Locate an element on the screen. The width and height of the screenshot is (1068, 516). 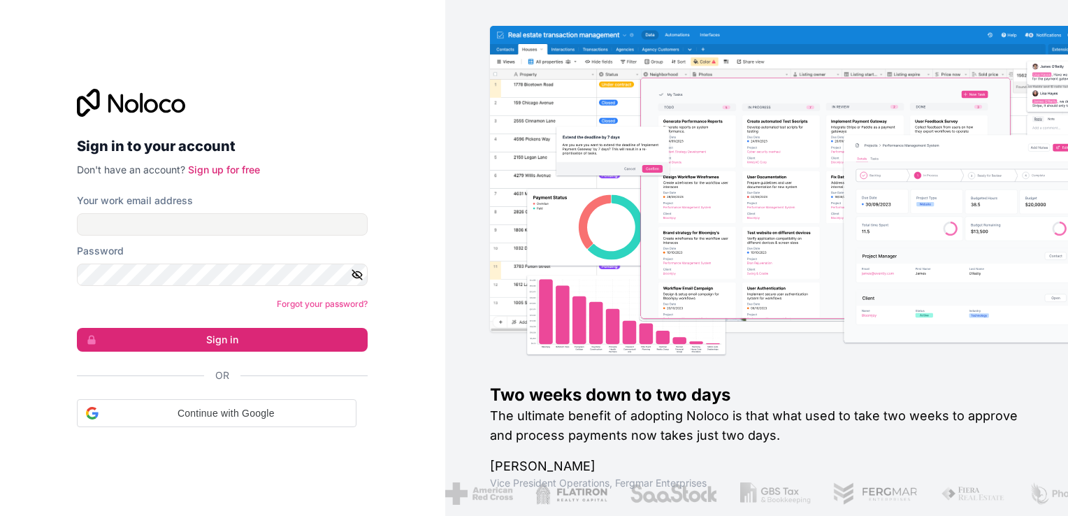
span: Or is located at coordinates (222, 375).